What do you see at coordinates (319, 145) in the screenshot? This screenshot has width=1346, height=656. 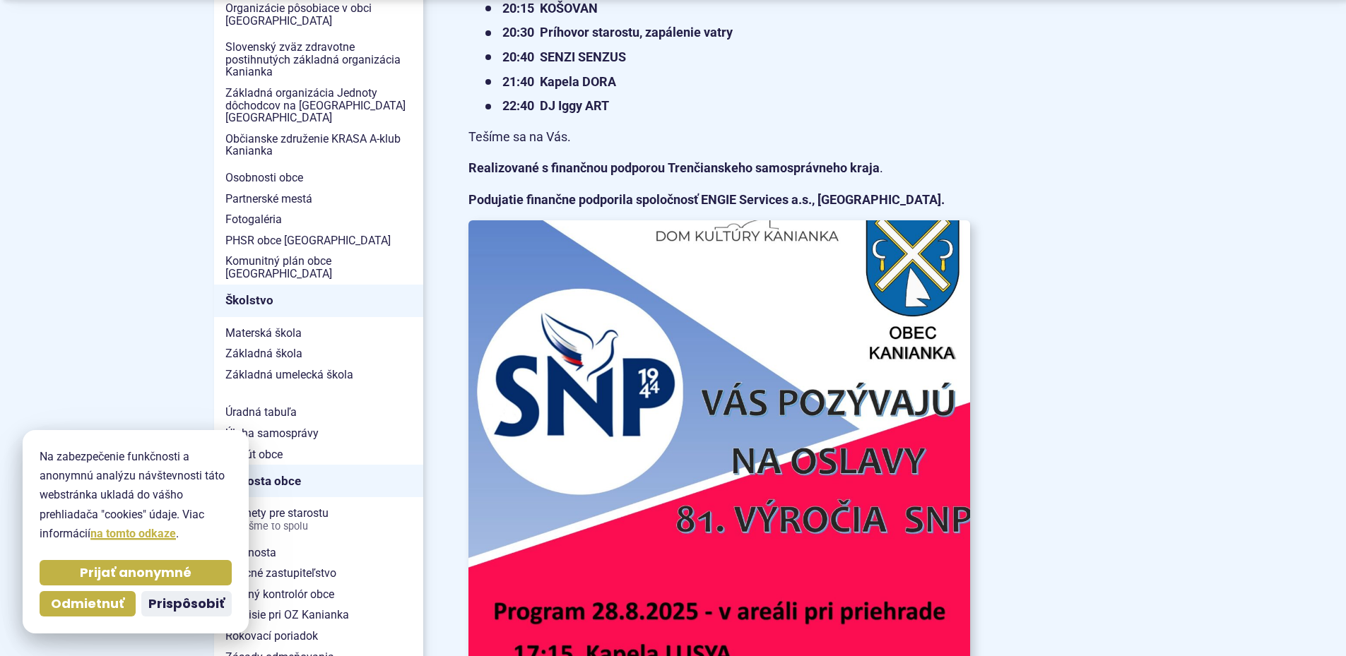 I see `span: Občianske združenie KRASA A-klub Kanianka` at bounding box center [319, 145].